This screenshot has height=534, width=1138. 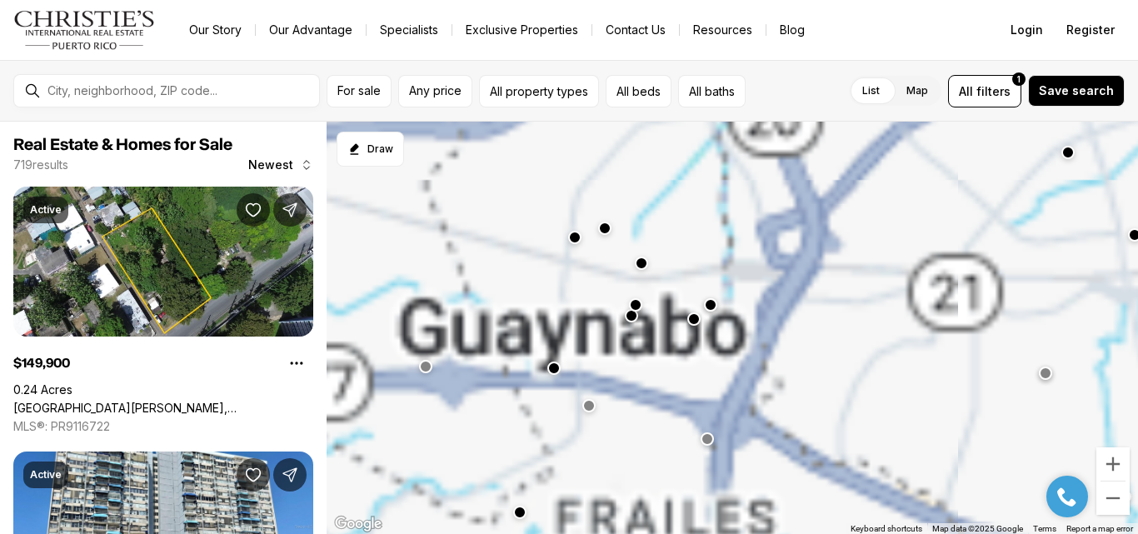 What do you see at coordinates (712, 91) in the screenshot?
I see `button: All baths` at bounding box center [712, 91].